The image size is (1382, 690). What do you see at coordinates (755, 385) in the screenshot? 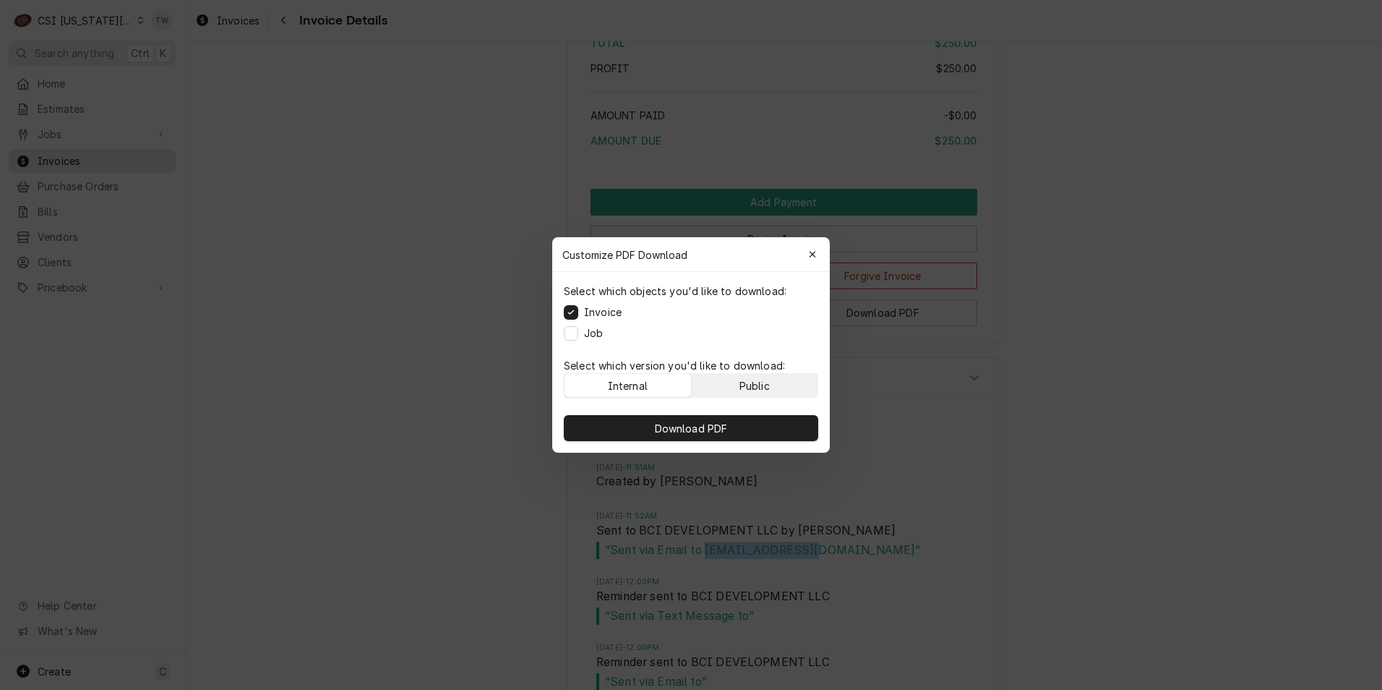
I see `div: Public` at bounding box center [755, 385].